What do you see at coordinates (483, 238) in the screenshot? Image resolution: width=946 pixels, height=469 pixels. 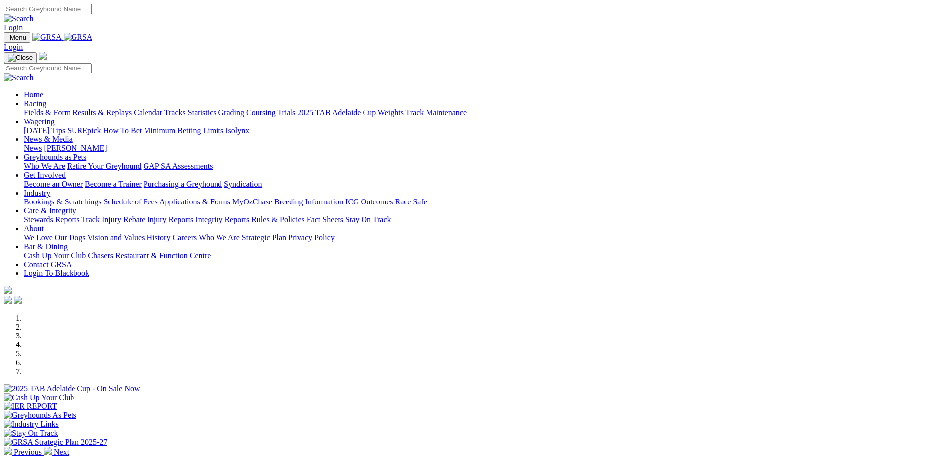 I see `div: About` at bounding box center [483, 238].